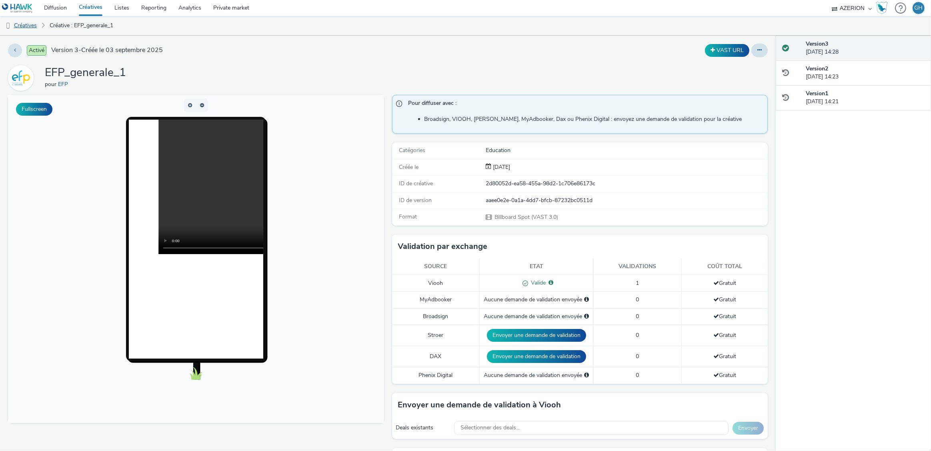  Describe the element at coordinates (51, 84) in the screenshot. I see `span: pour` at that location.